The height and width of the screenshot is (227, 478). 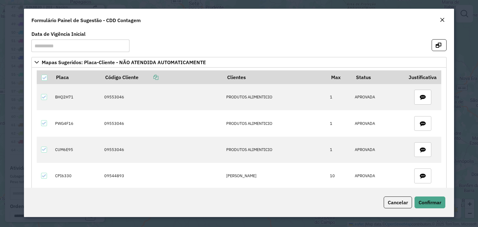 What do you see at coordinates (86, 20) in the screenshot?
I see `h4: Formulário Painel de Sugestão - CDD Contagem` at bounding box center [86, 20].